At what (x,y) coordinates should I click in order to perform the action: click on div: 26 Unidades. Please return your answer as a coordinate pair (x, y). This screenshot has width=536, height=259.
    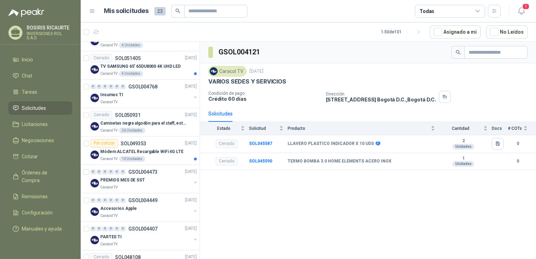
    Looking at the image, I should click on (132, 131).